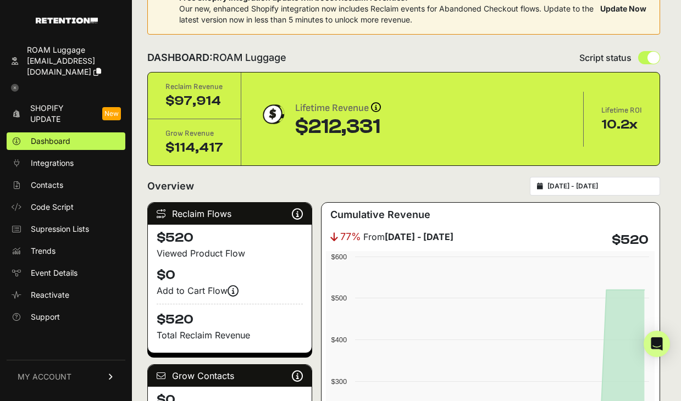 The height and width of the screenshot is (401, 681). What do you see at coordinates (350, 237) in the screenshot?
I see `span: 77%` at bounding box center [350, 237].